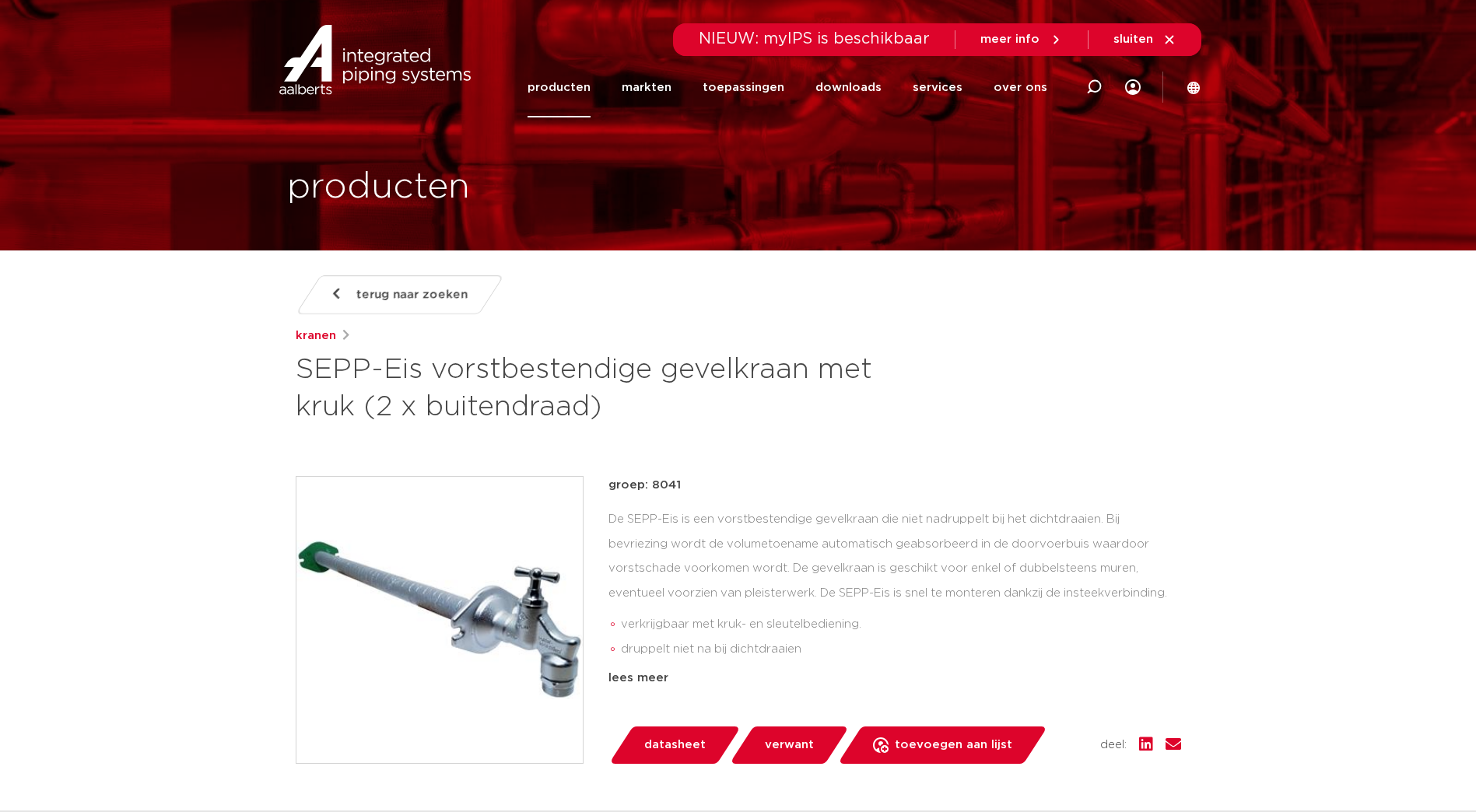 The width and height of the screenshot is (1476, 812). Describe the element at coordinates (399, 295) in the screenshot. I see `a: terug naar zoeken` at that location.